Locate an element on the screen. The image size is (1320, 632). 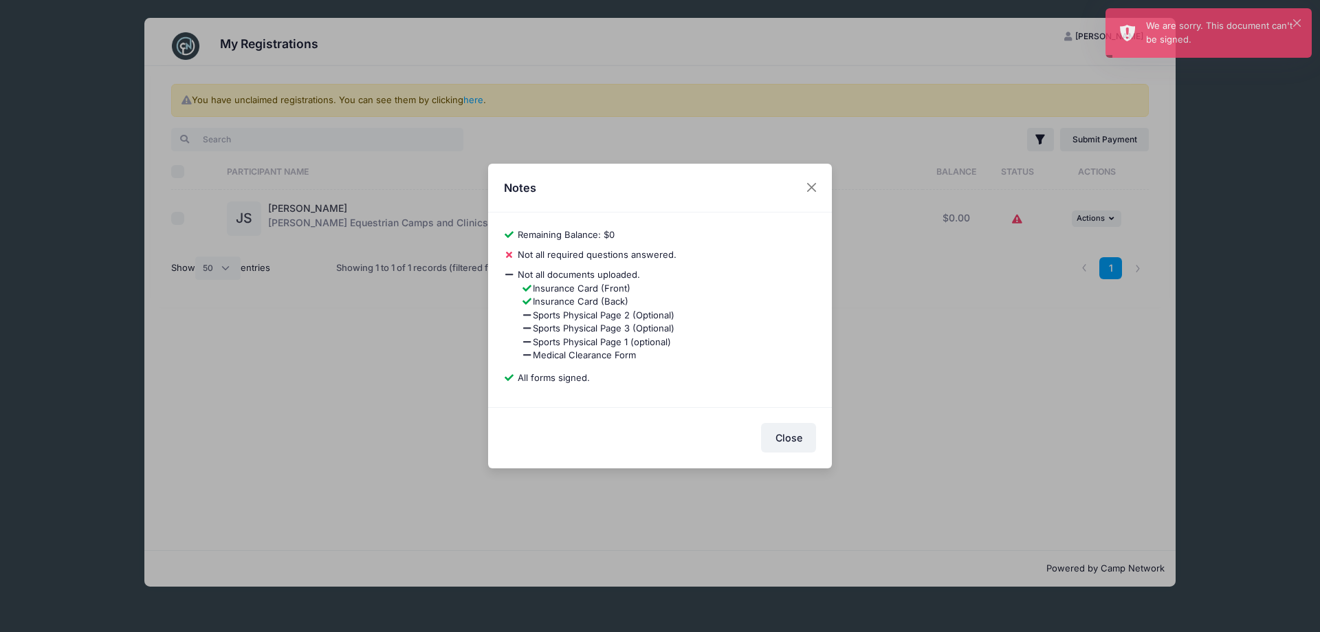
li: Sports Physical Page 3 (Optional) is located at coordinates (669, 329).